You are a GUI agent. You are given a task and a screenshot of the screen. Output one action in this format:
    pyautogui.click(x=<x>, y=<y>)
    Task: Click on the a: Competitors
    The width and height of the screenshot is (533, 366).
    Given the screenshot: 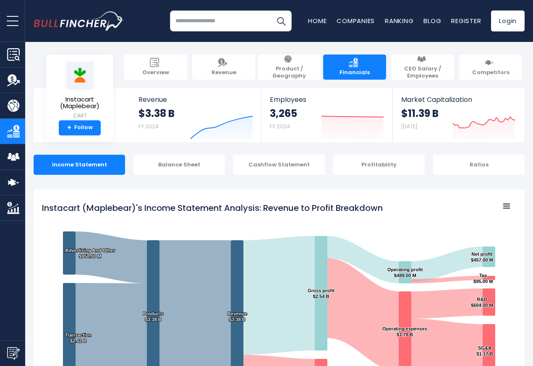 What is the action you would take?
    pyautogui.click(x=490, y=67)
    